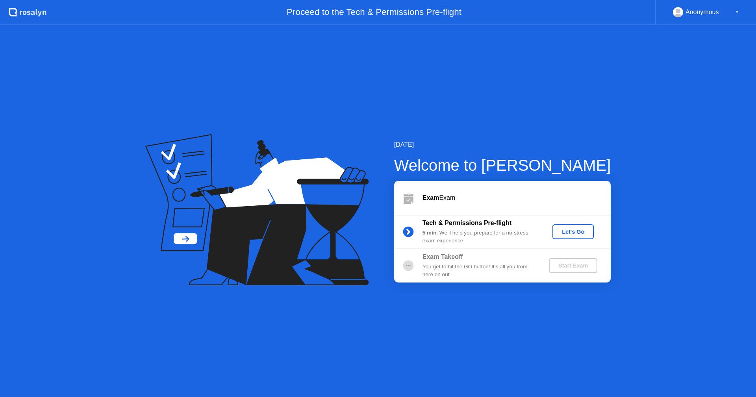  I want to click on div: Anonymous, so click(702, 12).